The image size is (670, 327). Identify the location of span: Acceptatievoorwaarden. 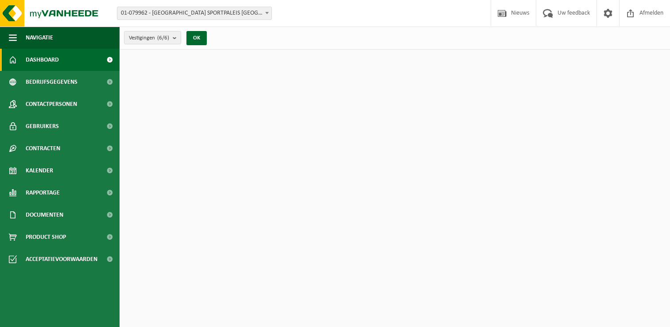
(62, 259).